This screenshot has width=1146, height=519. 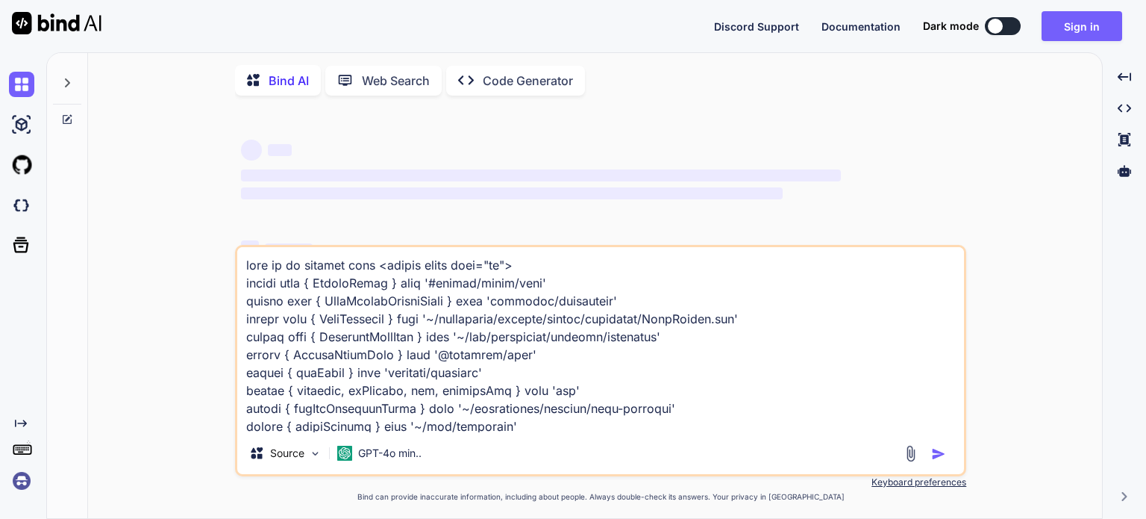 What do you see at coordinates (390, 453) in the screenshot?
I see `p: GPT-4o min..` at bounding box center [390, 453].